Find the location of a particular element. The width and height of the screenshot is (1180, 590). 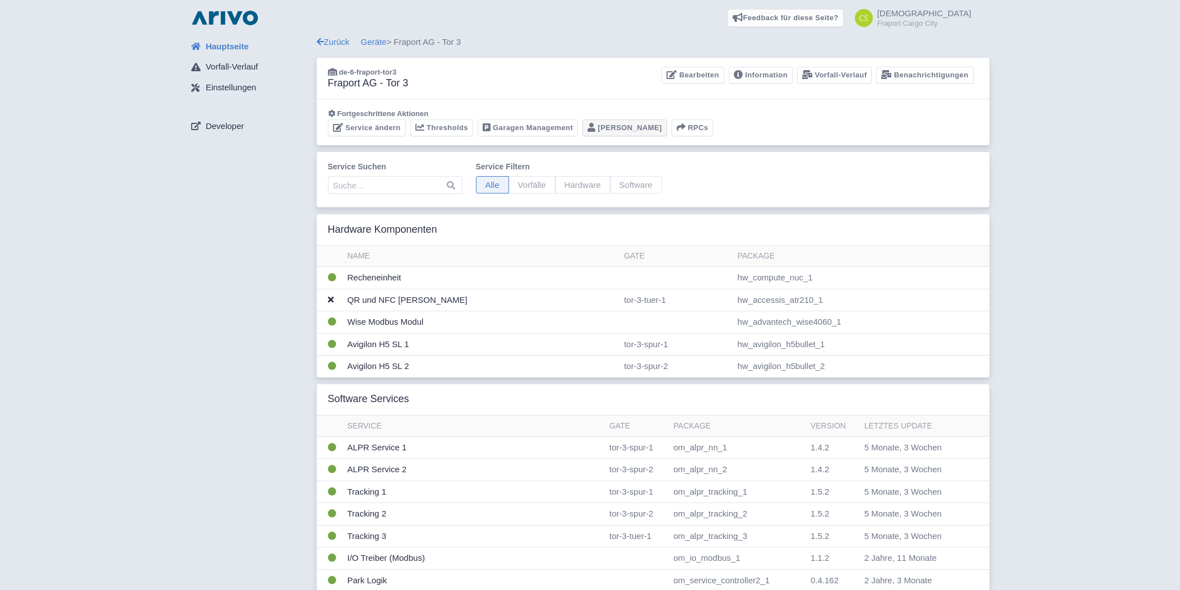

span: Software is located at coordinates (636, 184).